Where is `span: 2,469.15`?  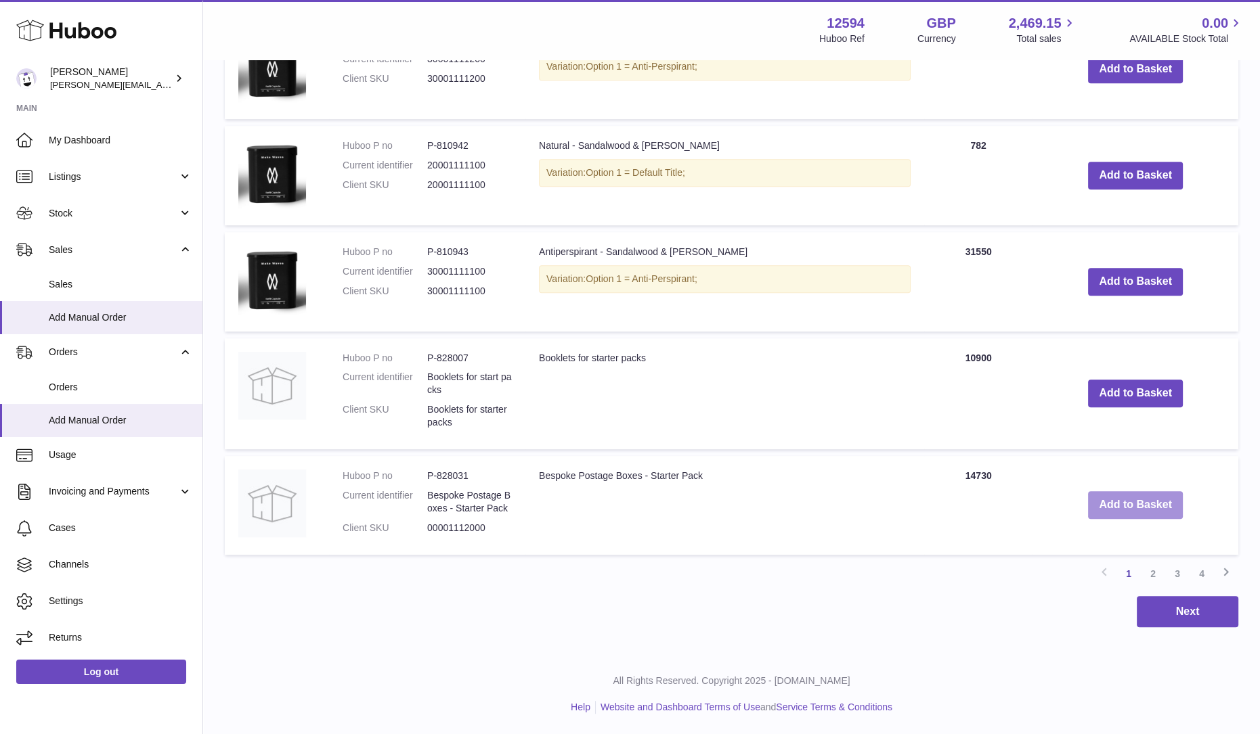
span: 2,469.15 is located at coordinates (1035, 23).